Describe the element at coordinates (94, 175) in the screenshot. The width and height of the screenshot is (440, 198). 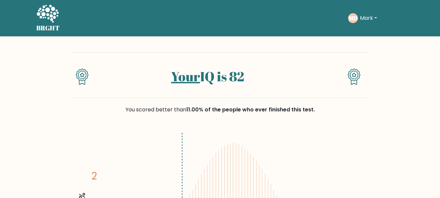
I see `tspan: 2` at that location.